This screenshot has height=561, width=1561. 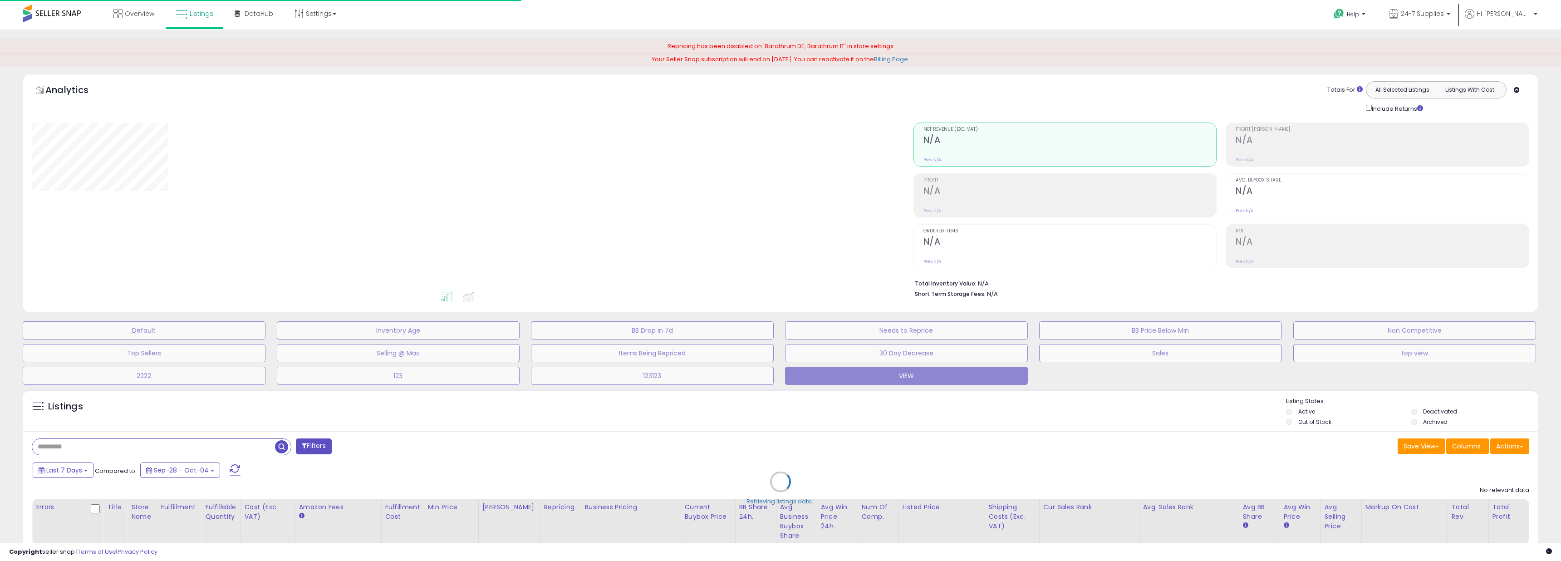 I want to click on a: Help, so click(x=1350, y=15).